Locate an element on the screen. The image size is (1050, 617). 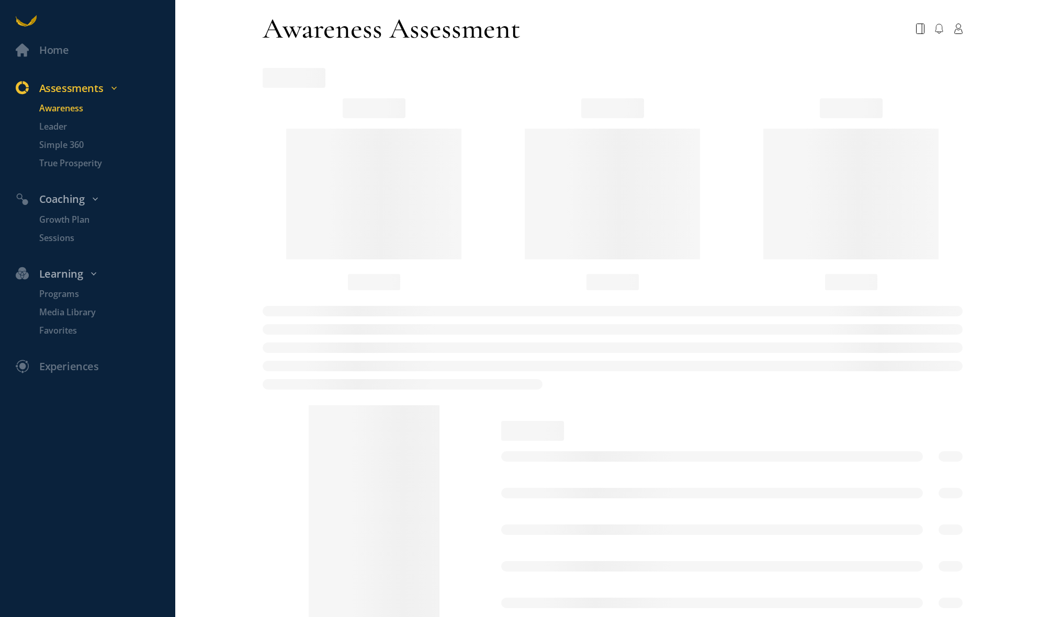
p: Favorites is located at coordinates (106, 331).